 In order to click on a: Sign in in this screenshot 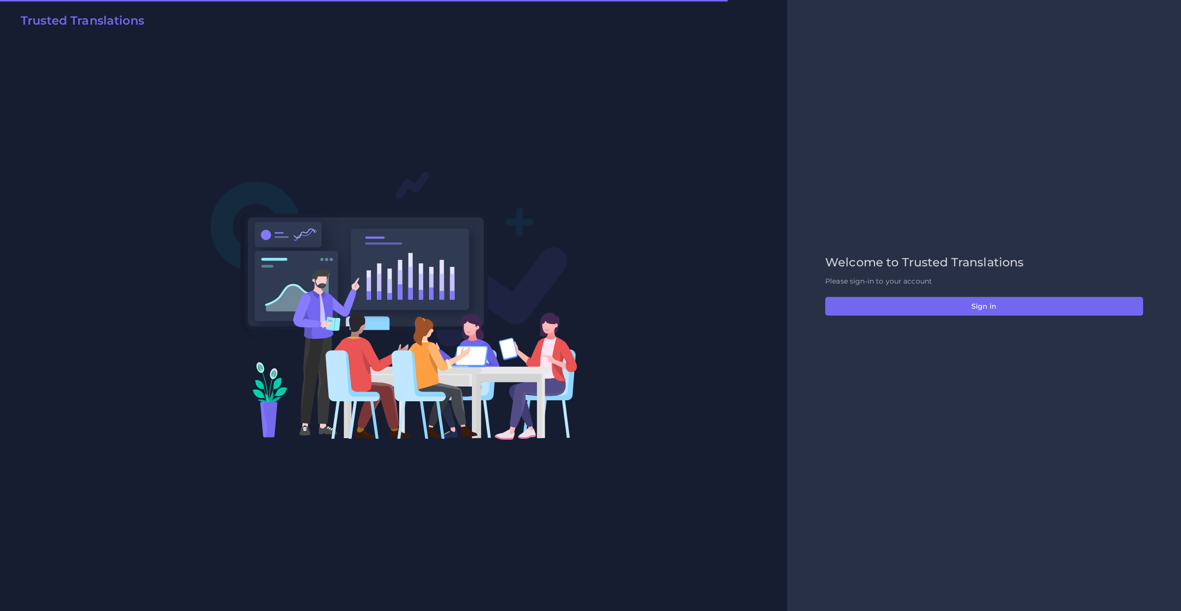, I will do `click(984, 306)`.